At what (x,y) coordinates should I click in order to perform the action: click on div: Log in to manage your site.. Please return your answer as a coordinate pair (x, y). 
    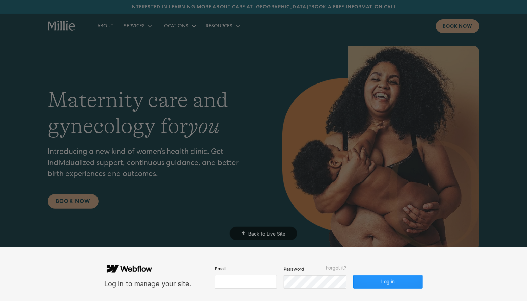
    Looking at the image, I should click on (148, 284).